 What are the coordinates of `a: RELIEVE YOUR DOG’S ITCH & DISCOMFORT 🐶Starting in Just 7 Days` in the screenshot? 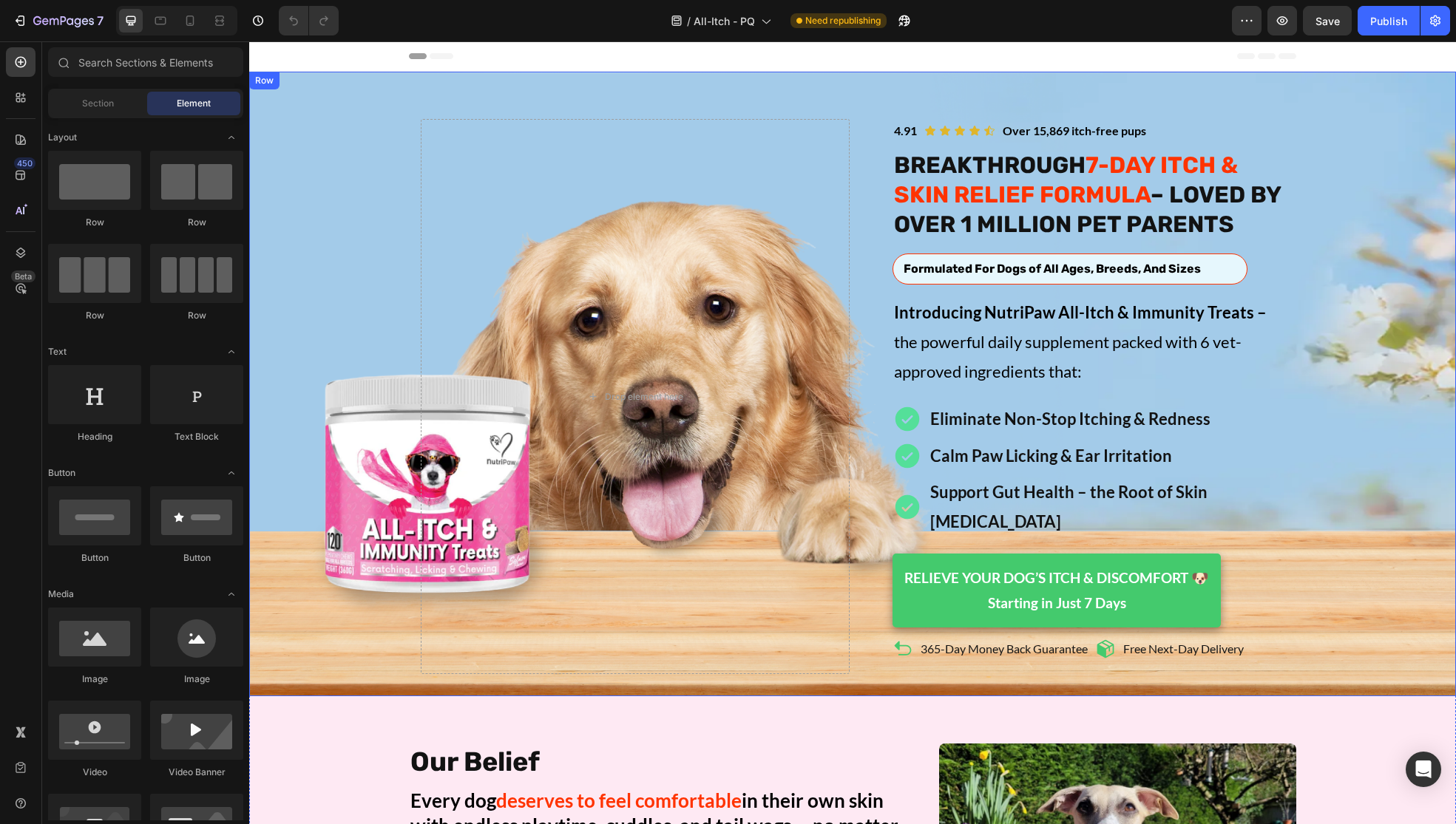 It's located at (807, 550).